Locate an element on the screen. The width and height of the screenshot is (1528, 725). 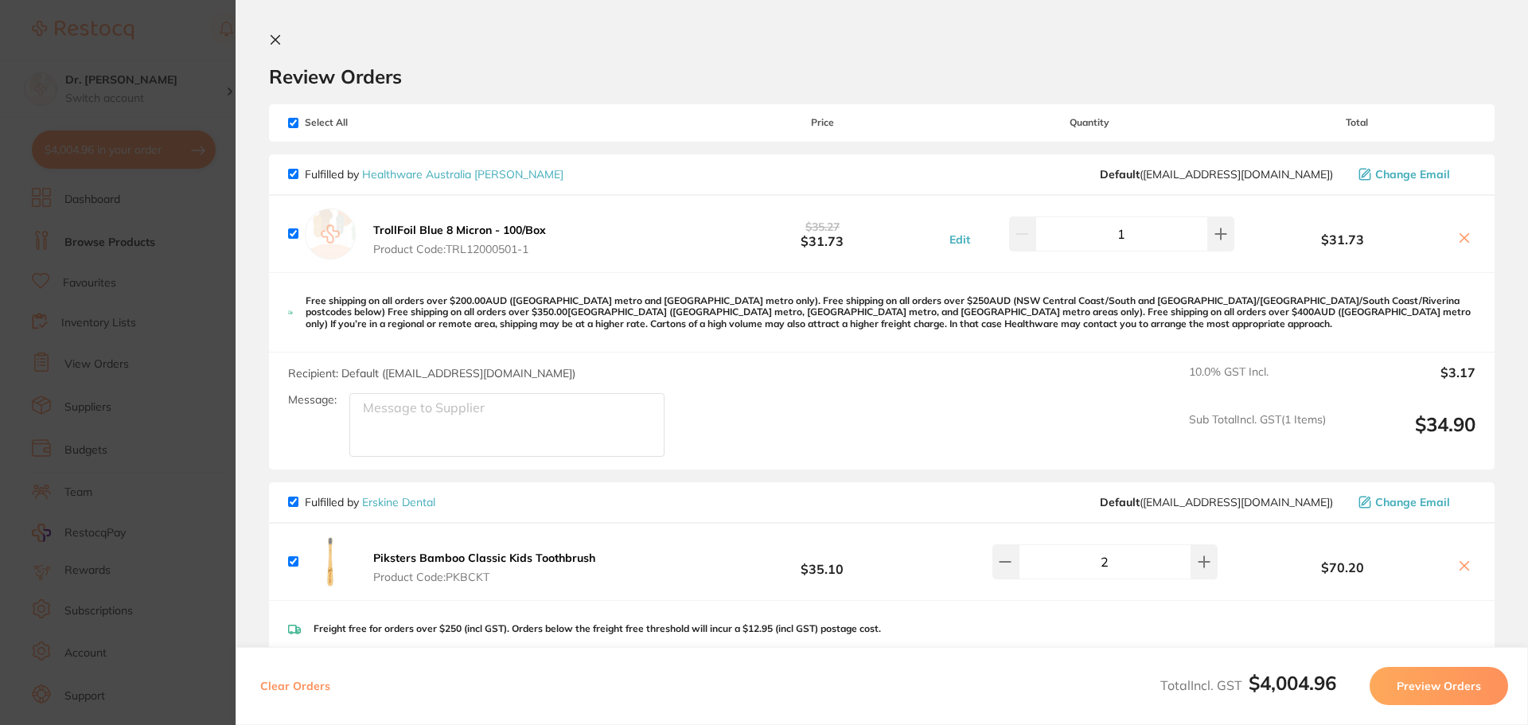
button: Edit is located at coordinates (960, 240).